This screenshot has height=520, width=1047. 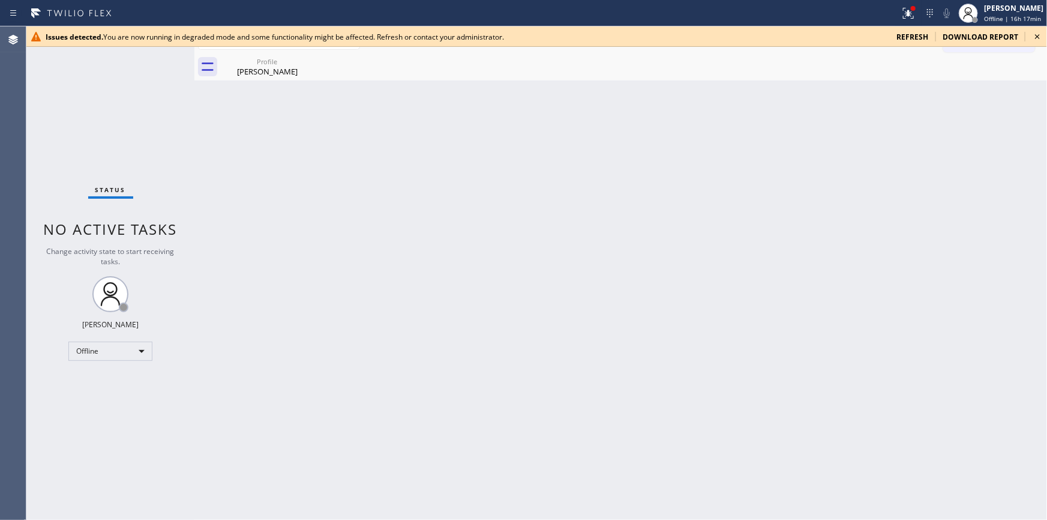 I want to click on div: Profile, so click(x=267, y=61).